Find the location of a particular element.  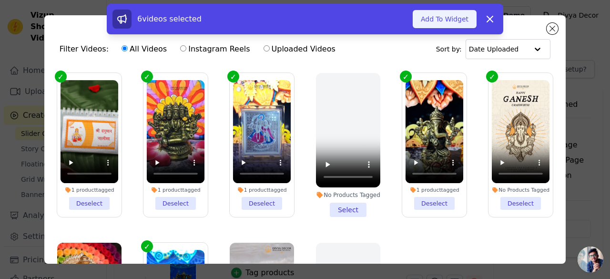

div: Sort by: is located at coordinates (493, 49).